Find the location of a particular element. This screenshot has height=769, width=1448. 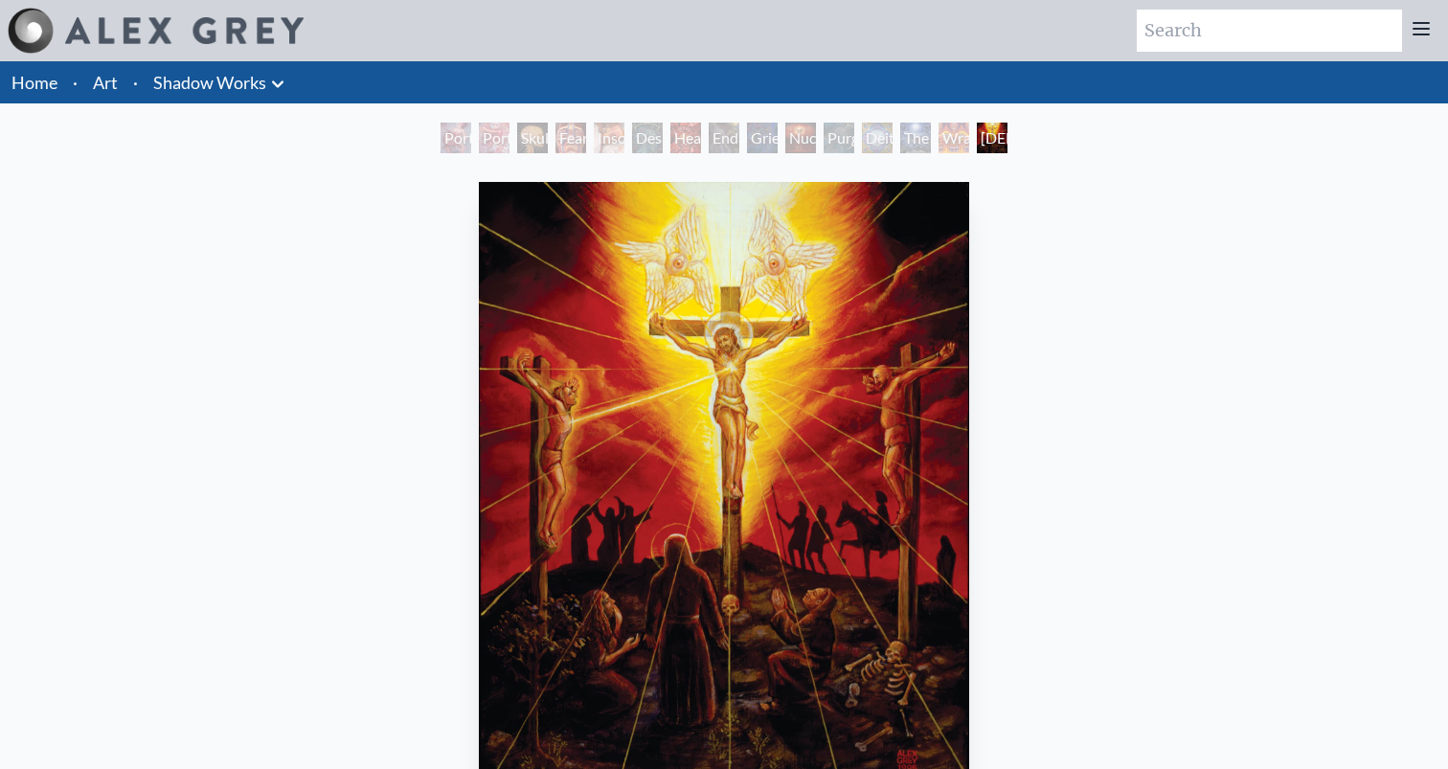

input: Search is located at coordinates (1269, 31).